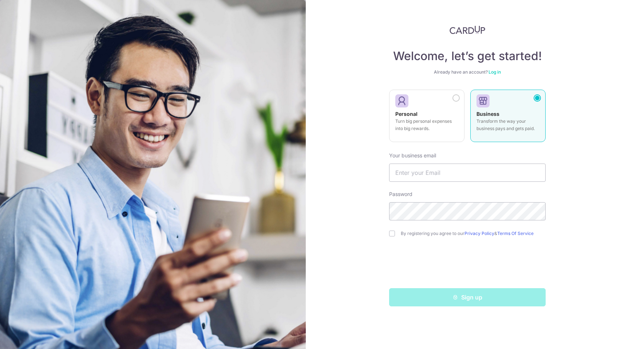  What do you see at coordinates (413, 155) in the screenshot?
I see `label: Your business email` at bounding box center [413, 155].